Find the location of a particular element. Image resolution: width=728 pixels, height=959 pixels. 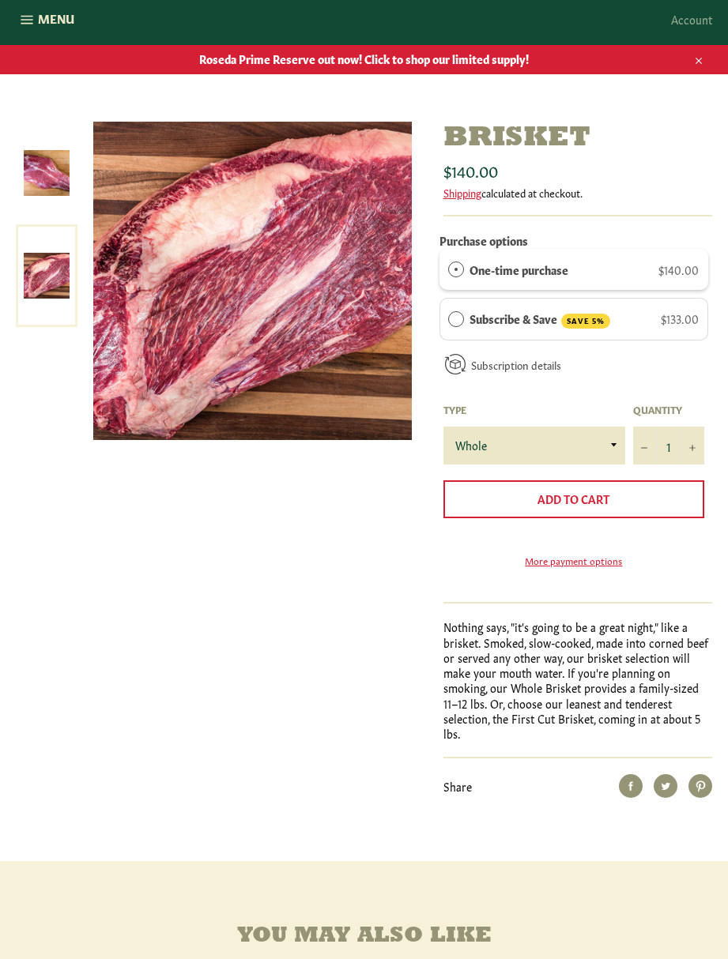

span: Menu is located at coordinates (56, 18).